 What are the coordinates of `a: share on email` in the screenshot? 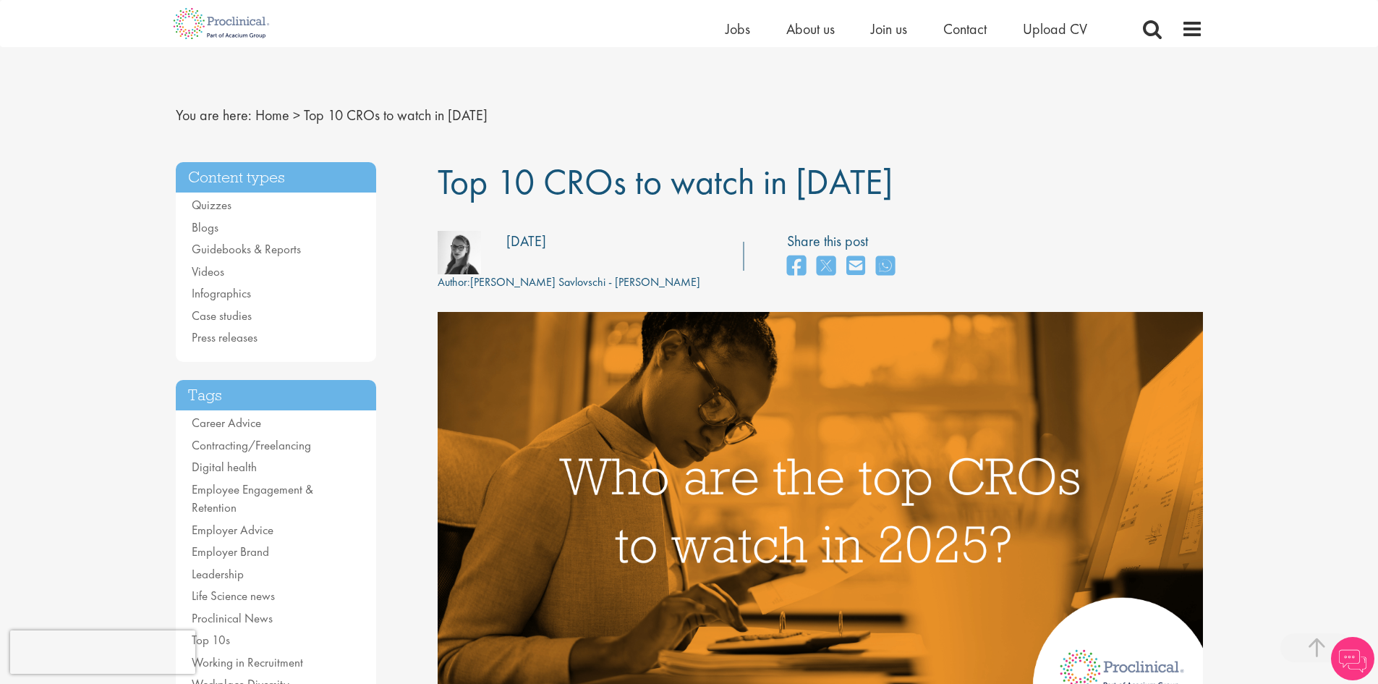 It's located at (856, 266).